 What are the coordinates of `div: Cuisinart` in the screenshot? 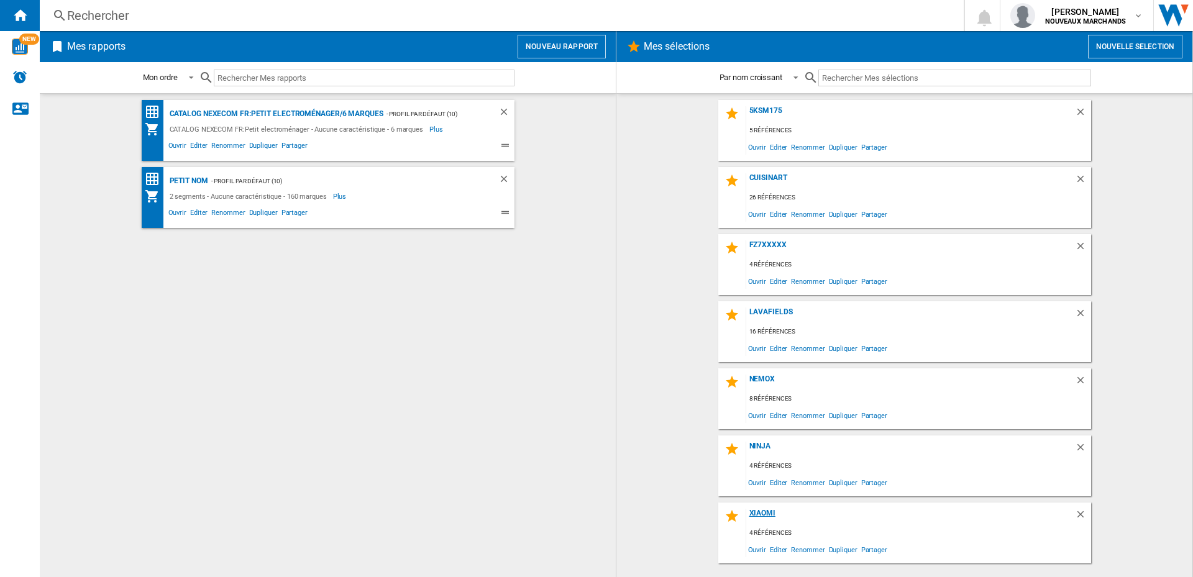 It's located at (911, 181).